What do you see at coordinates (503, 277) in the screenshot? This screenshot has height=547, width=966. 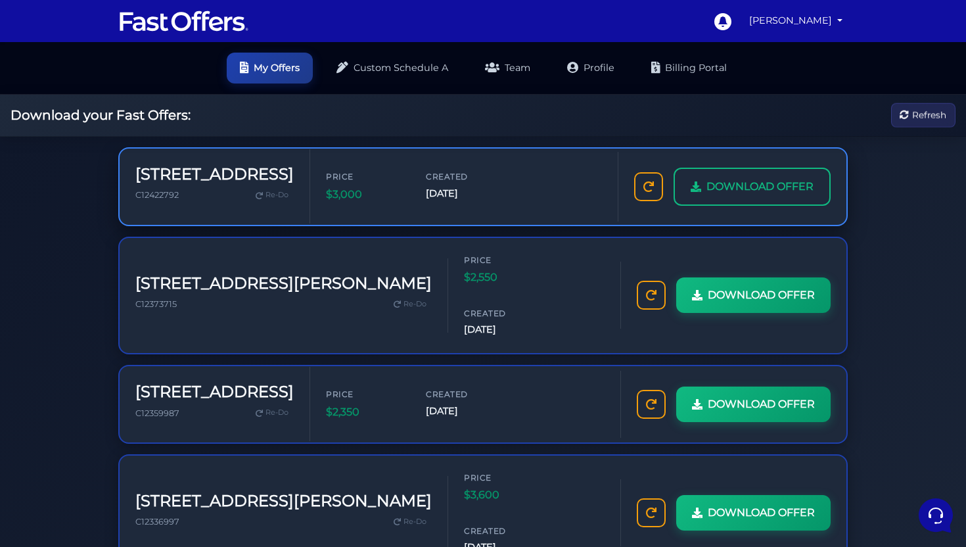 I see `span: $2,550` at bounding box center [503, 277].